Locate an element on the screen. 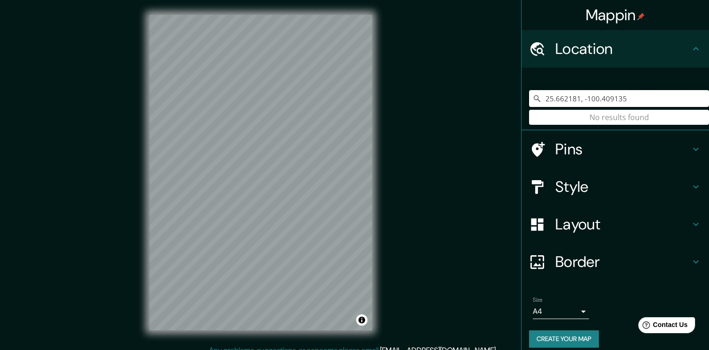 This screenshot has height=350, width=709. button: Create your map is located at coordinates (564, 338).